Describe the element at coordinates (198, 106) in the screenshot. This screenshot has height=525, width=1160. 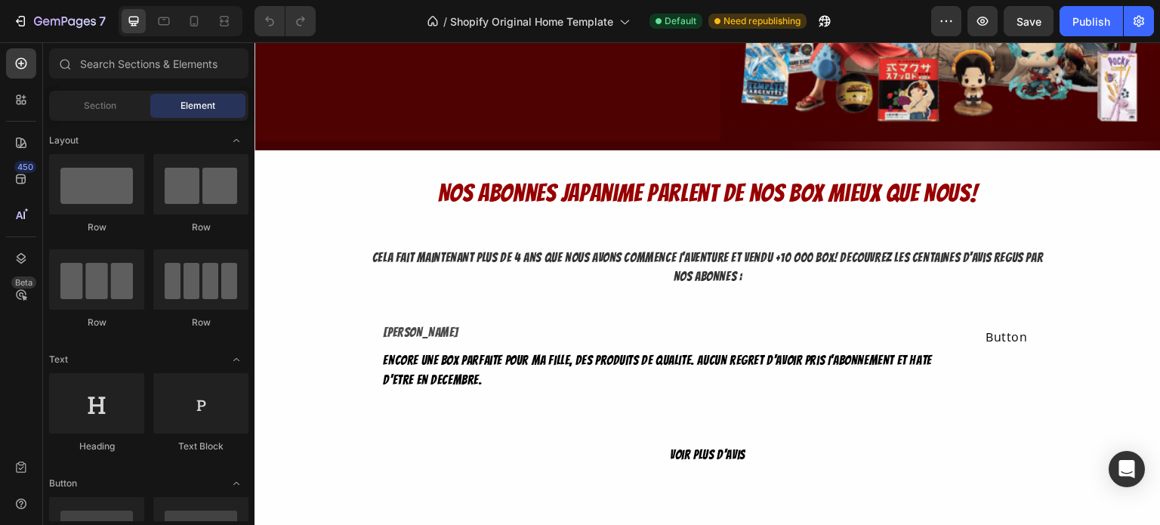
I see `span: Element` at that location.